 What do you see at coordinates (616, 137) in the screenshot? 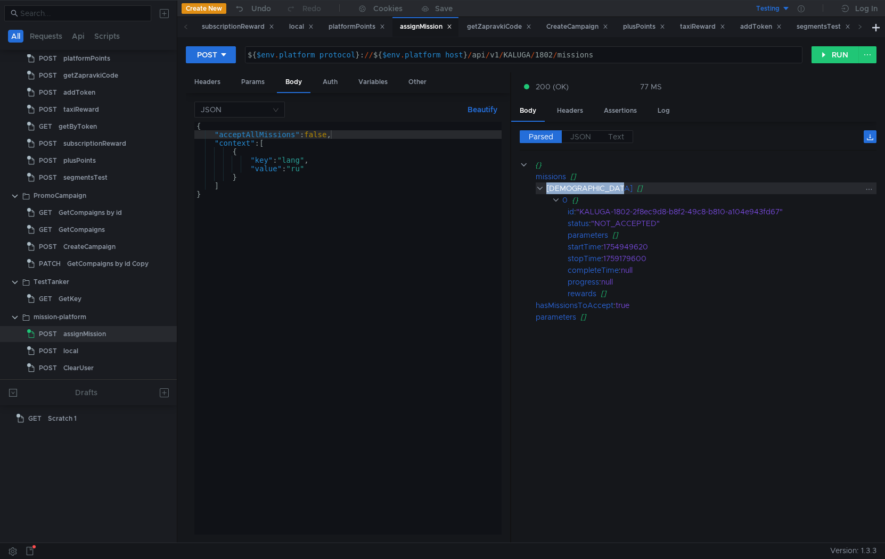
I see `span: Text` at bounding box center [616, 137].